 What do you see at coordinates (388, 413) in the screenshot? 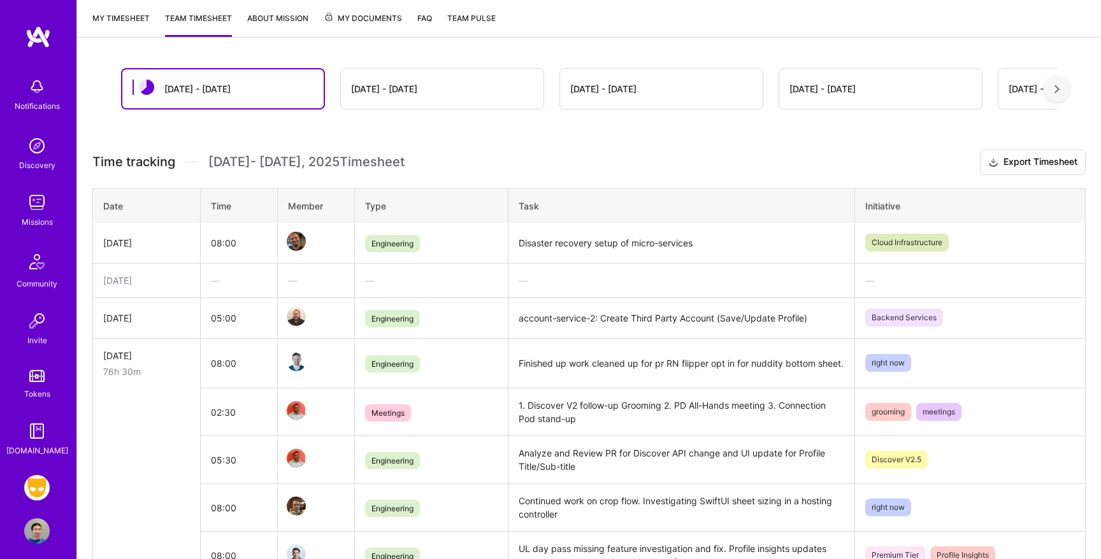
I see `span: Meetings` at bounding box center [388, 413].